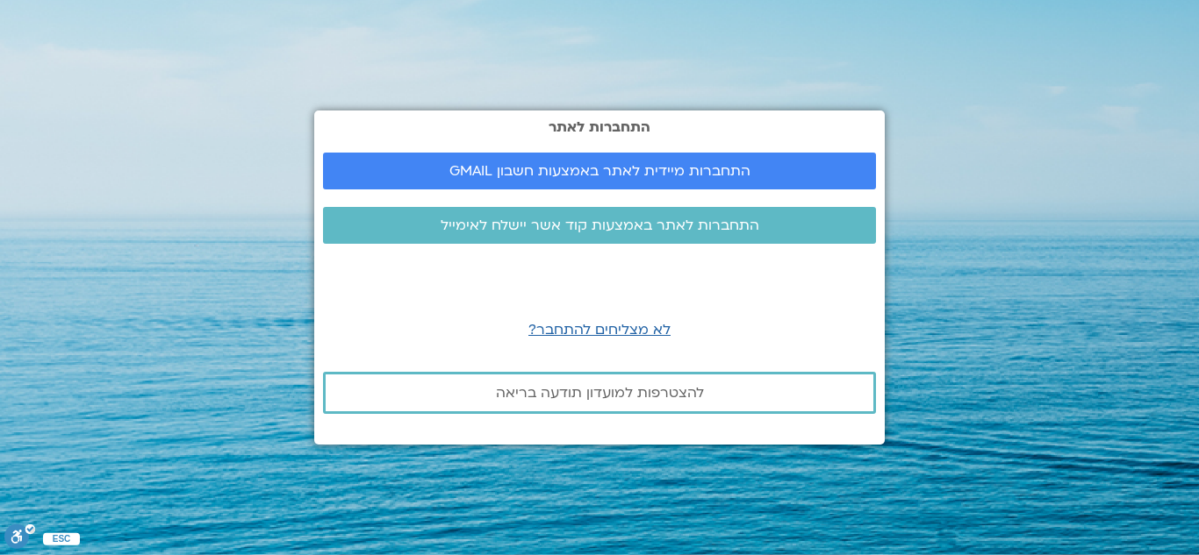 This screenshot has height=555, width=1199. I want to click on span: להצטרפות למועדון תודעה בריאה, so click(599, 393).